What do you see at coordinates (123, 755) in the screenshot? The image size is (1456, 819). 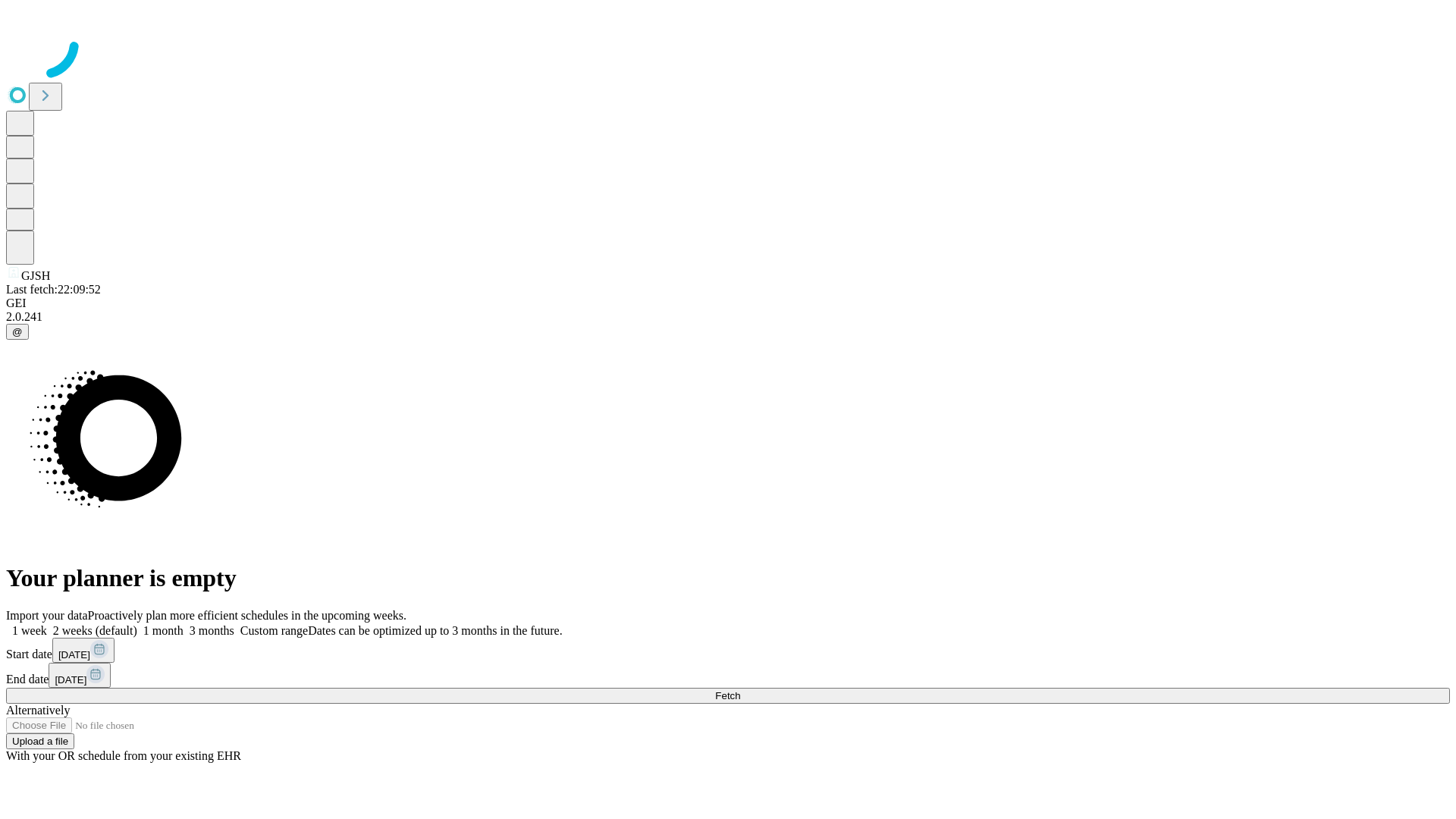 I see `span: With your OR schedule from your existing EHR` at bounding box center [123, 755].